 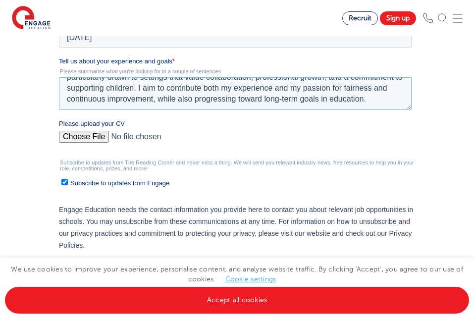 What do you see at coordinates (251, 279) in the screenshot?
I see `a: Cookie settings` at bounding box center [251, 279].